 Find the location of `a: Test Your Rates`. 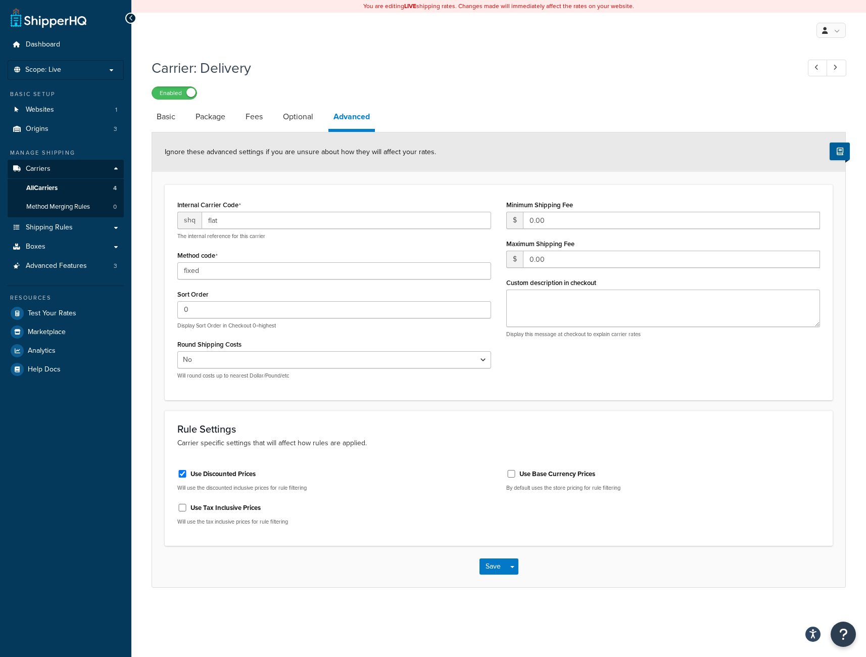

a: Test Your Rates is located at coordinates (66, 313).